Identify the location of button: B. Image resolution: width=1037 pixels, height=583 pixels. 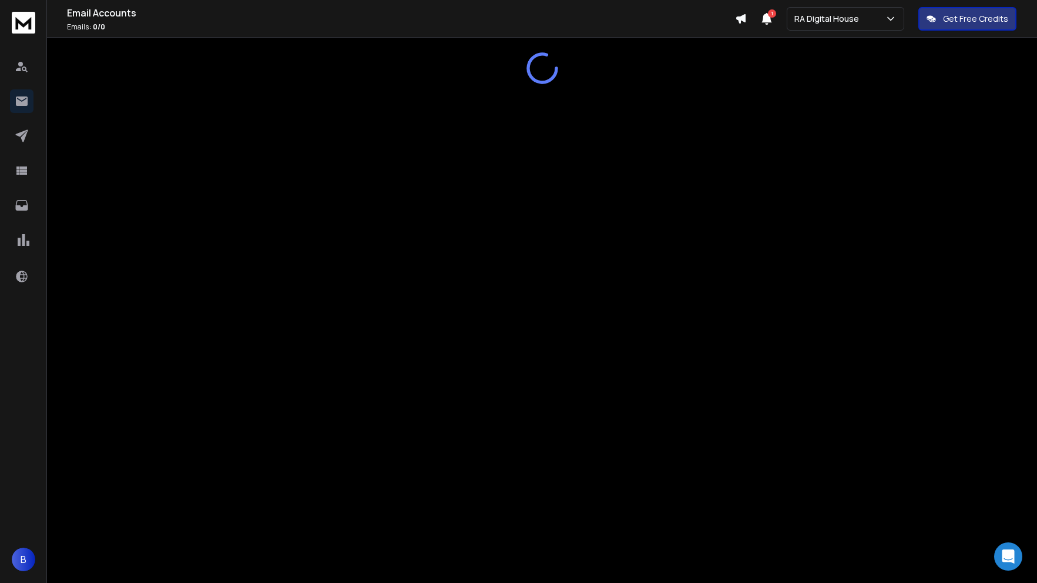
(24, 559).